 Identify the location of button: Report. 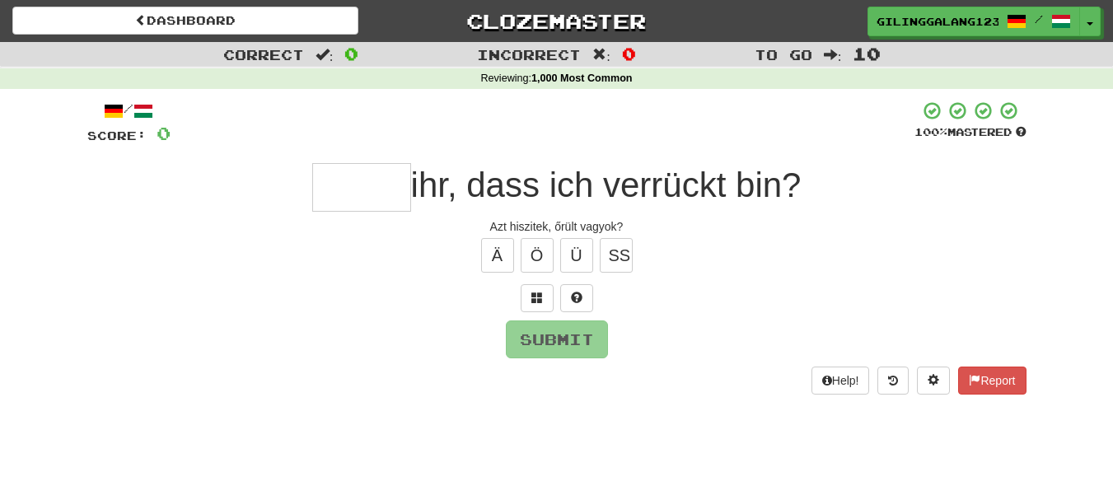
(992, 380).